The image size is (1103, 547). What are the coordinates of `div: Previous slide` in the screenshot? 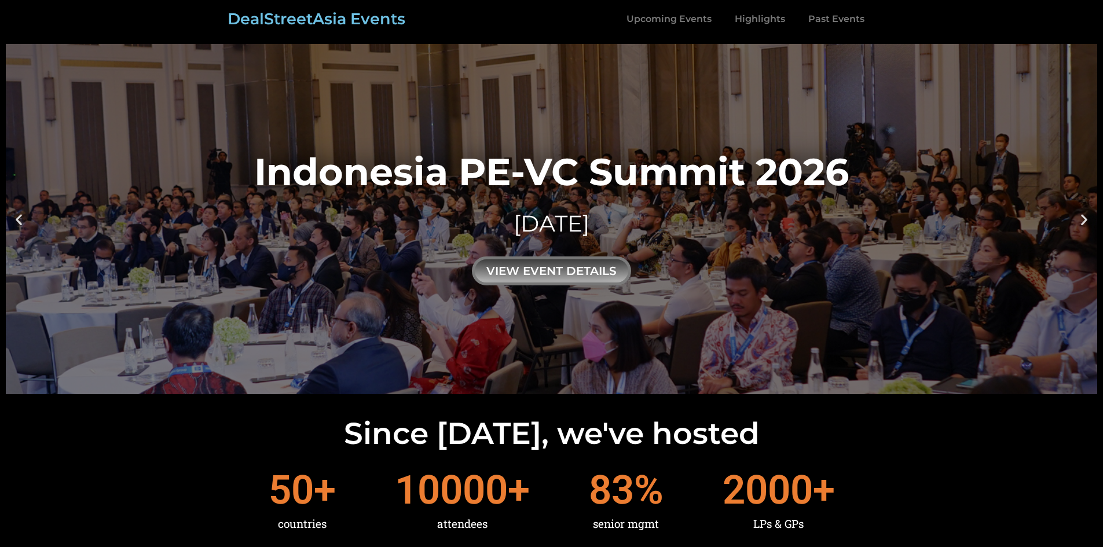 It's located at (19, 219).